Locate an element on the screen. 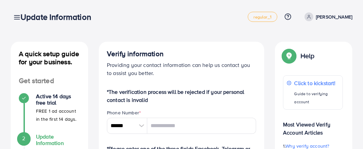 The image size is (363, 149). p: FREE 1 ad account in the first 14 days. is located at coordinates (58, 115).